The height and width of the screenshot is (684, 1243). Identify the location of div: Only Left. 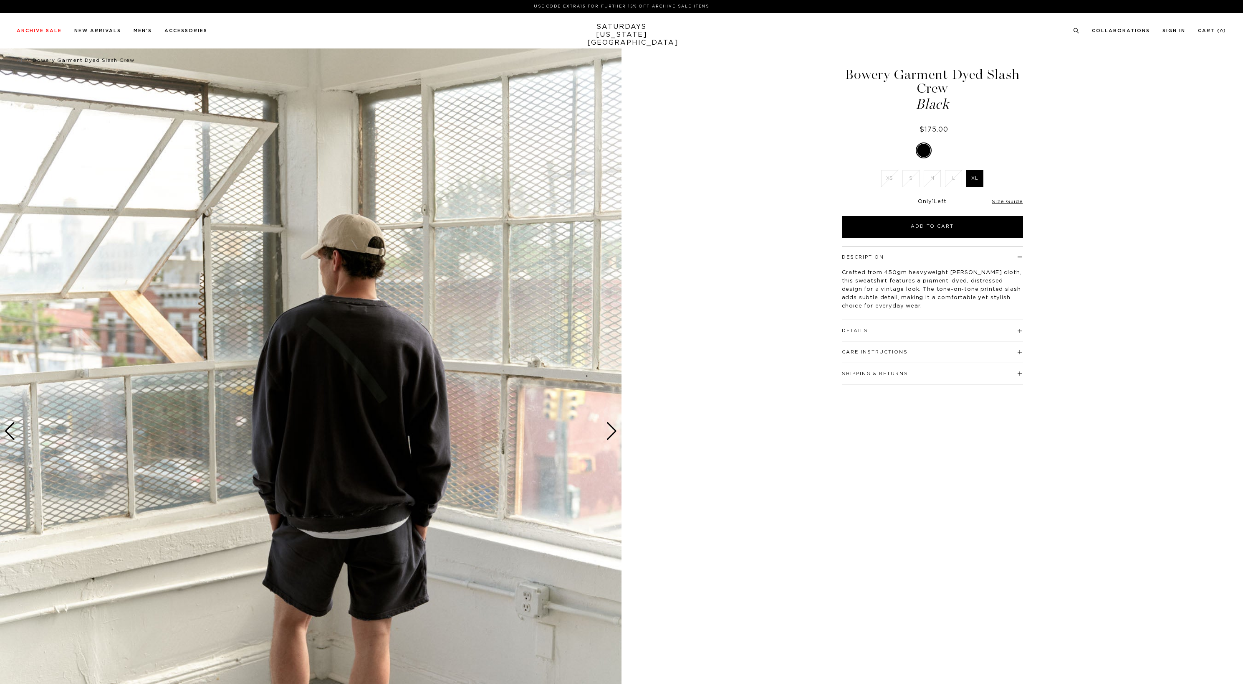
(933, 202).